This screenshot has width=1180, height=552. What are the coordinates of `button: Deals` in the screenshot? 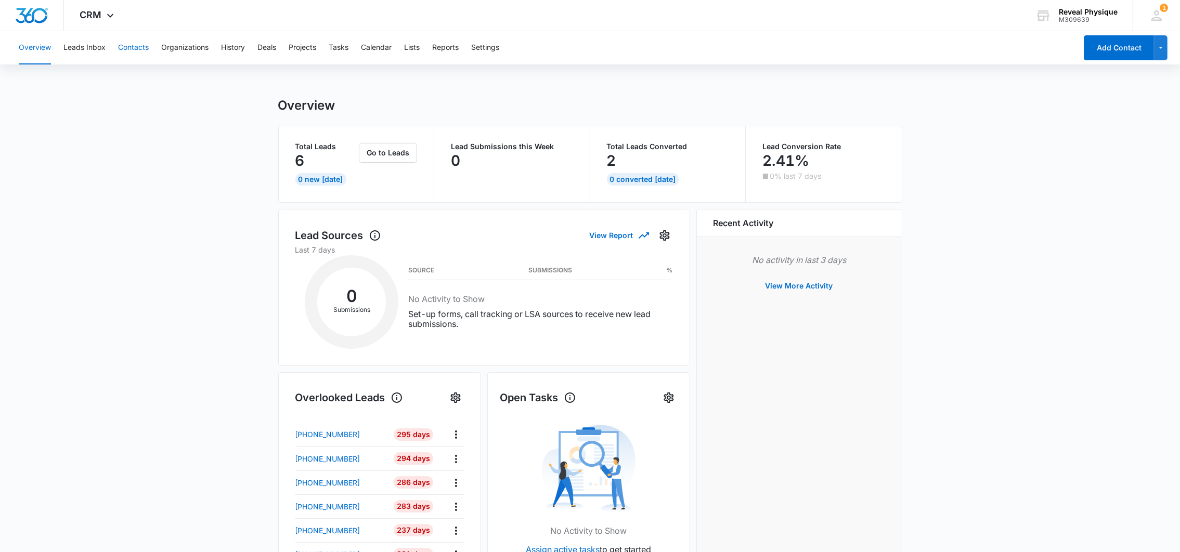 It's located at (267, 48).